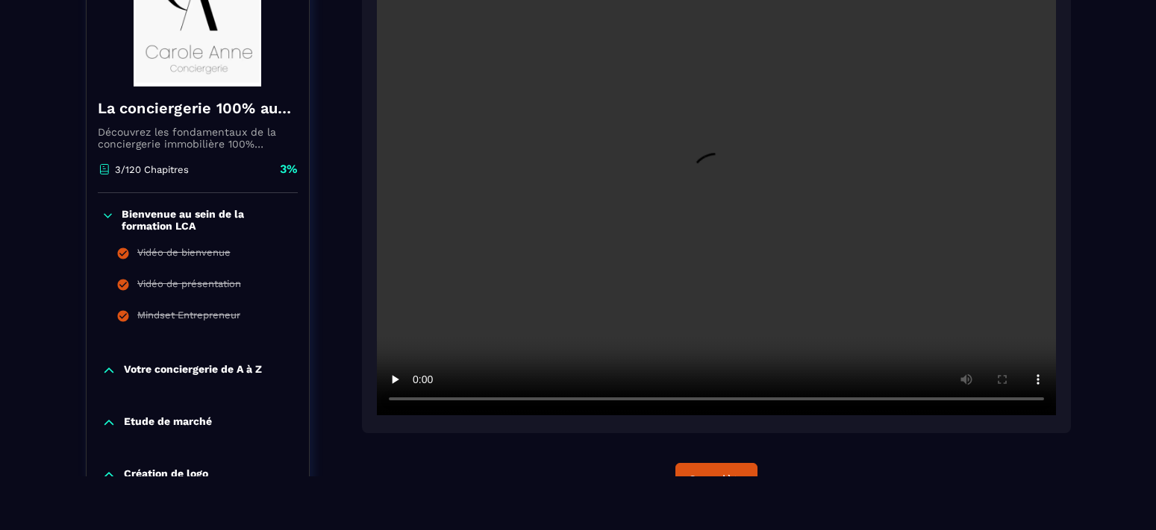 This screenshot has width=1156, height=530. I want to click on h4: La conciergerie 100% automatisée, so click(198, 108).